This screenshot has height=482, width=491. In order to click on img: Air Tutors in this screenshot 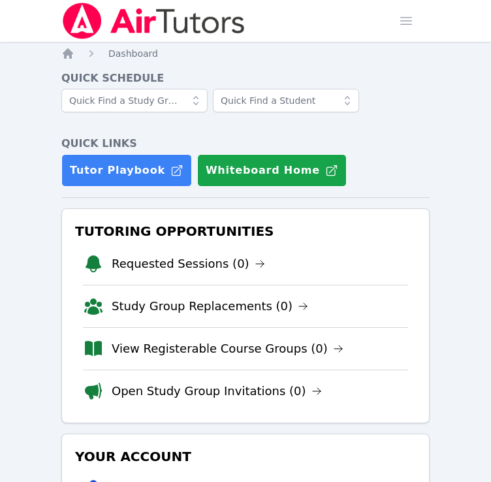, I will do `click(154, 21)`.